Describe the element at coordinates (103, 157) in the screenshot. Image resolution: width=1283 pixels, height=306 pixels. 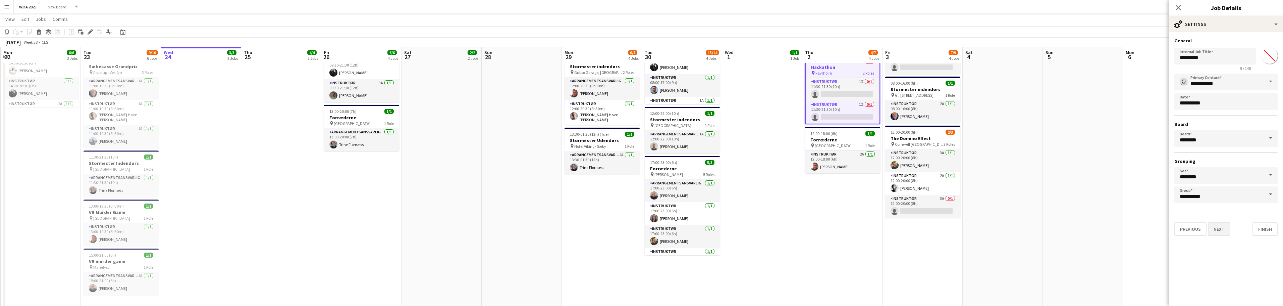
I see `span: 11:30-21:30 (10h)` at that location.